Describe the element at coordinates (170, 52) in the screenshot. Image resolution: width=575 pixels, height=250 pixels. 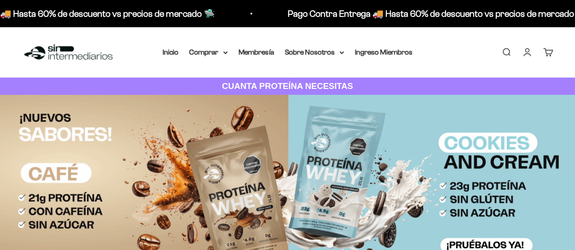
I see `a: Inicio` at that location.